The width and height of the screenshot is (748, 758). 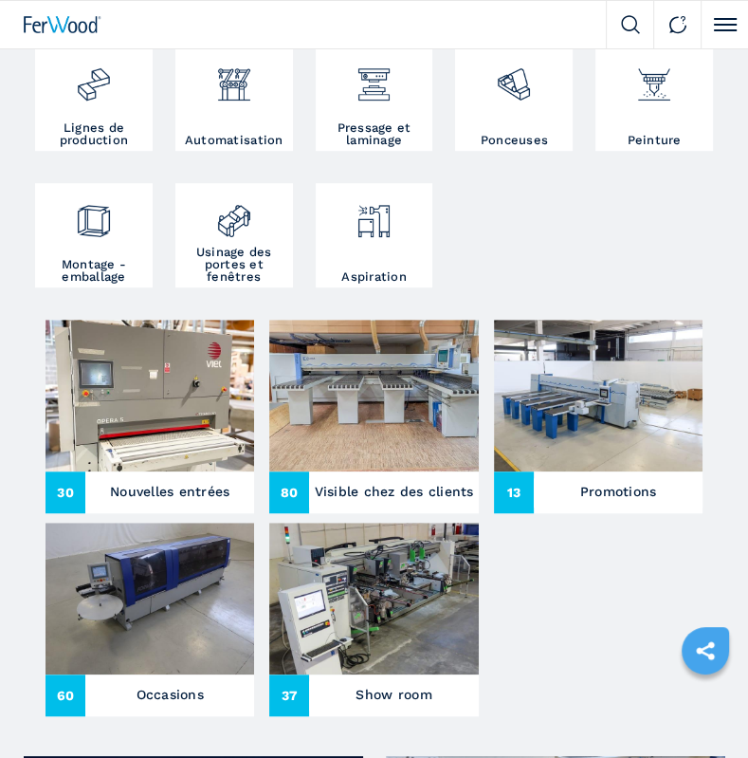 I want to click on img: Nouvelles entrées, so click(x=150, y=396).